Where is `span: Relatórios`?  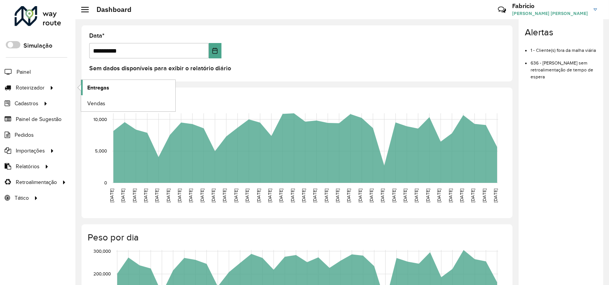
span: Relatórios is located at coordinates (28, 166).